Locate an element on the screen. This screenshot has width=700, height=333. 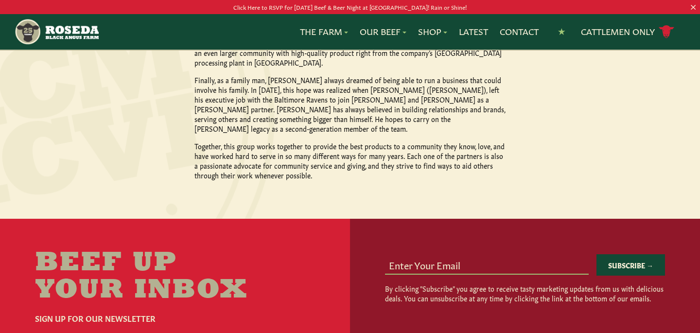
h6: Sign Up For Our Newsletter is located at coordinates (159, 318).